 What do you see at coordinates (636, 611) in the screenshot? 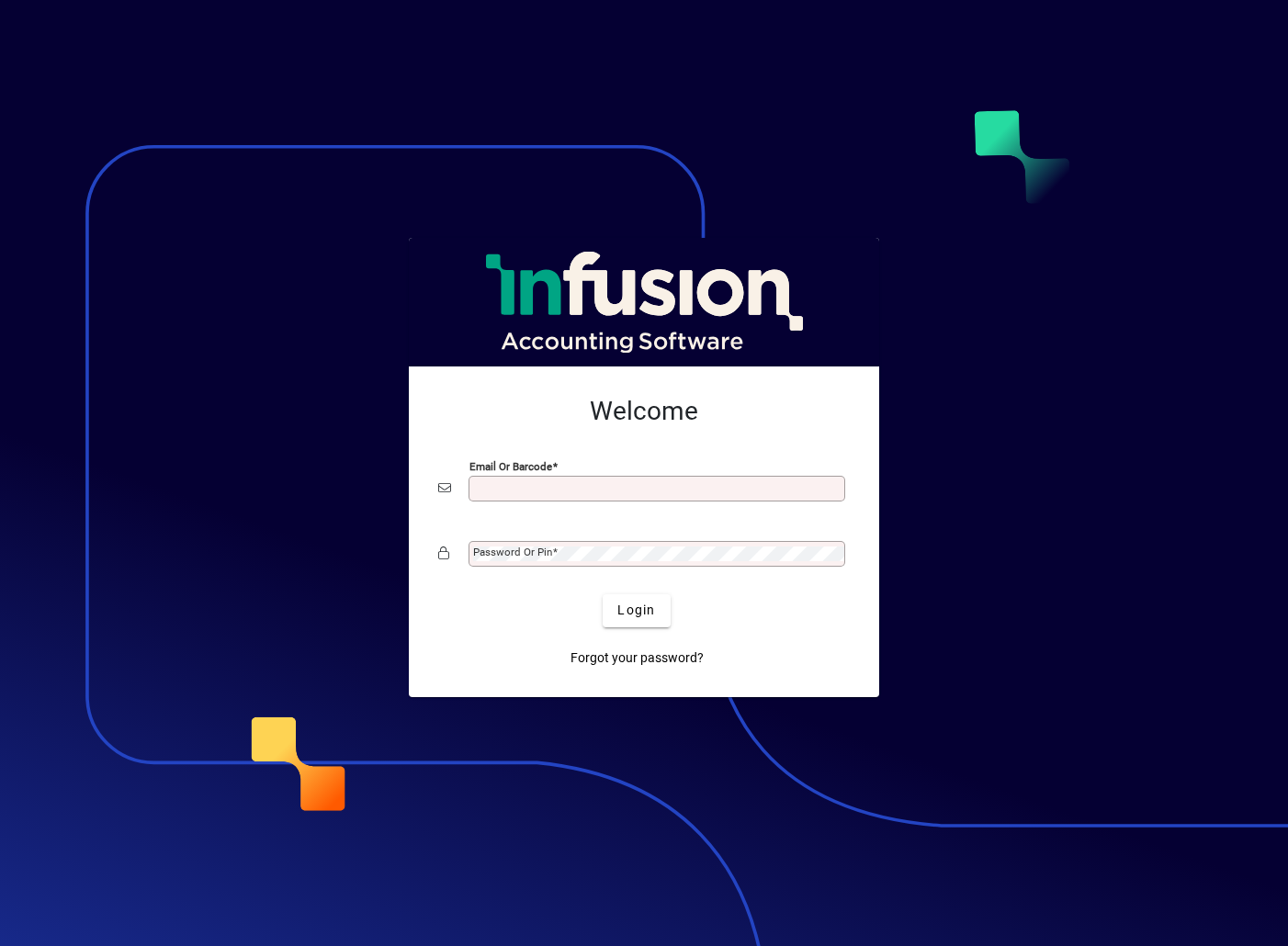
I see `button: Login` at bounding box center [636, 611].